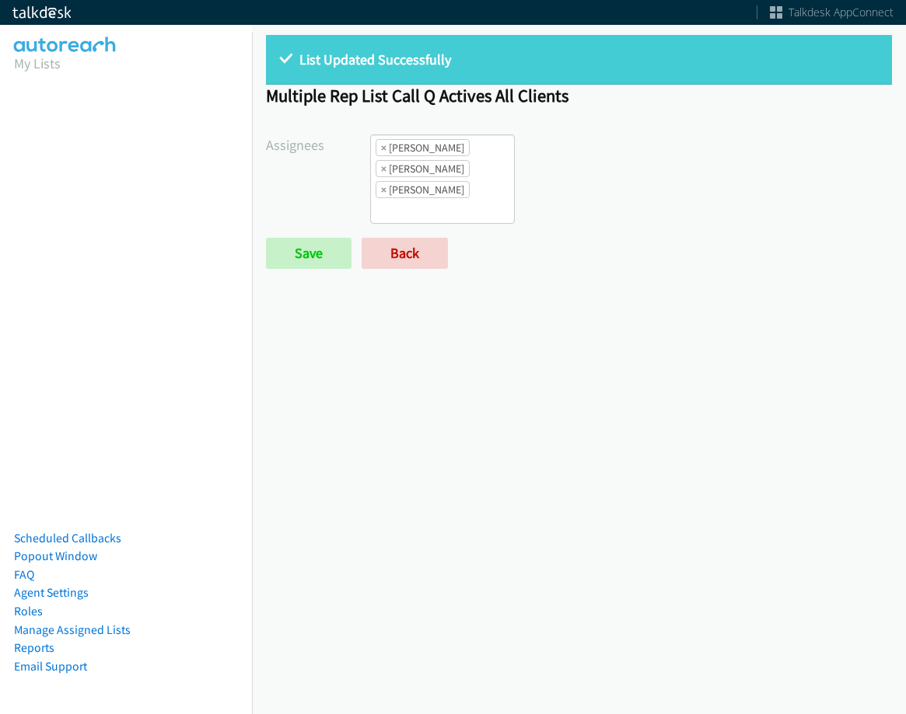 Image resolution: width=906 pixels, height=714 pixels. I want to click on li: Alana Ruiz, so click(422, 148).